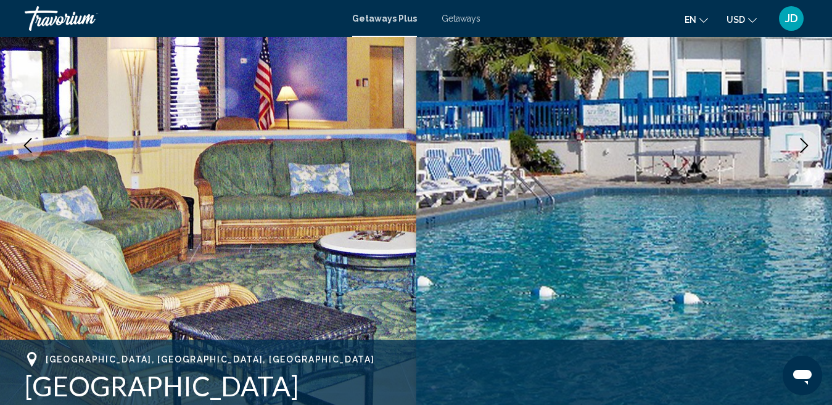 This screenshot has width=832, height=405. What do you see at coordinates (736, 20) in the screenshot?
I see `span: USD` at bounding box center [736, 20].